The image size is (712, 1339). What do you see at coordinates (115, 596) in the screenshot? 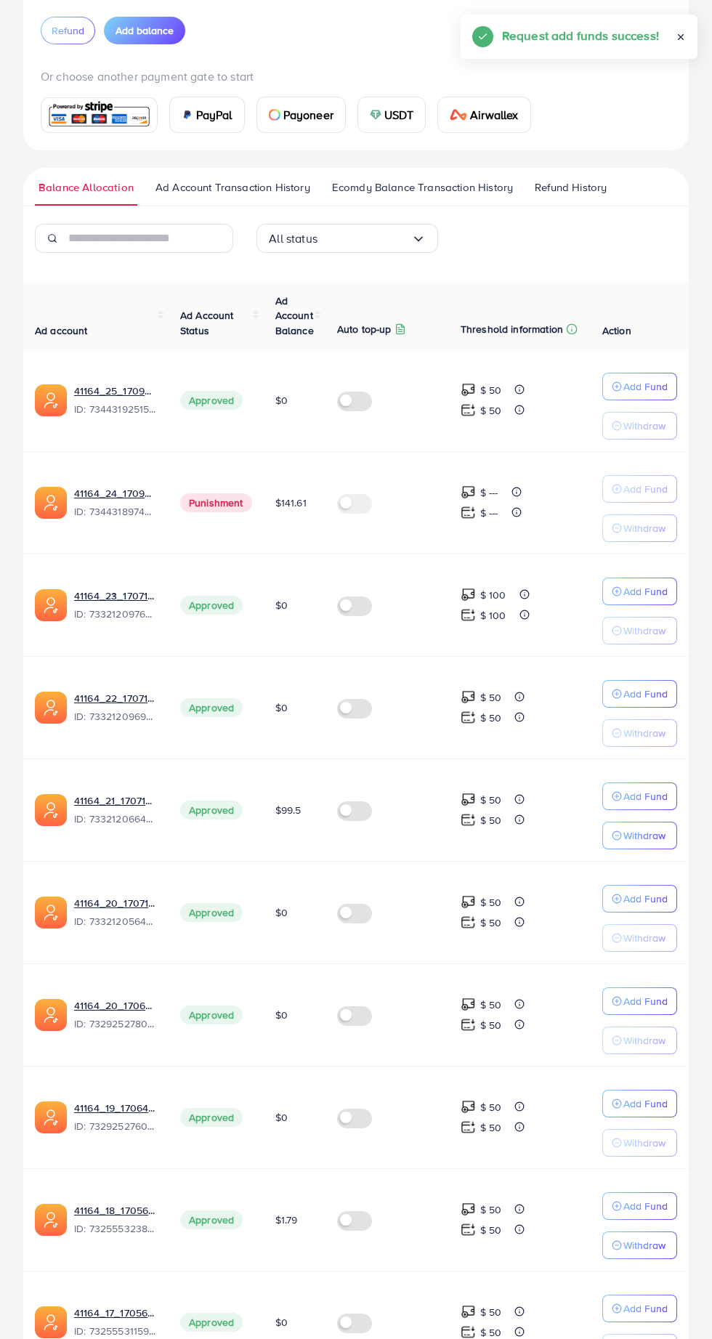
I see `a: 41164_23_1707142475983` at bounding box center [115, 596].